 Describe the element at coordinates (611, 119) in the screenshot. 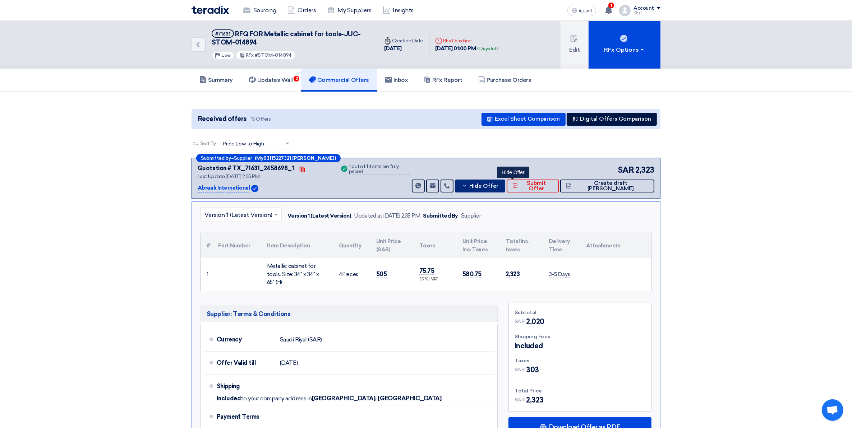

I see `button: Digital Offers Comparison` at that location.